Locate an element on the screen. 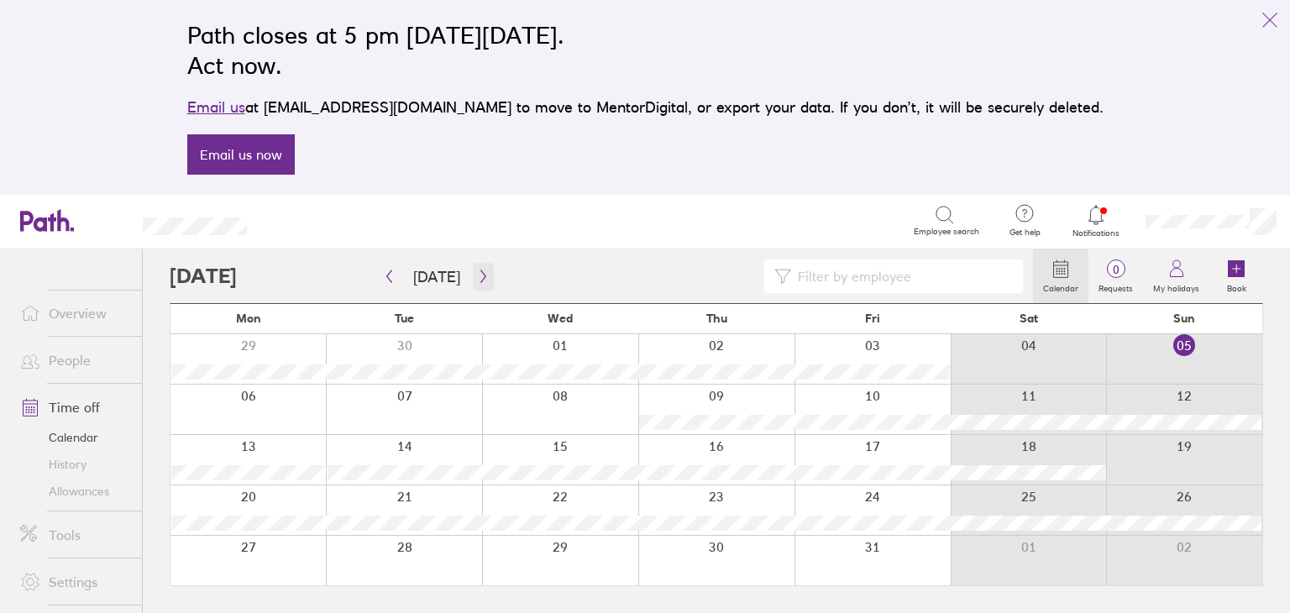 The image size is (1290, 613). label: My holidays is located at coordinates (1176, 286).